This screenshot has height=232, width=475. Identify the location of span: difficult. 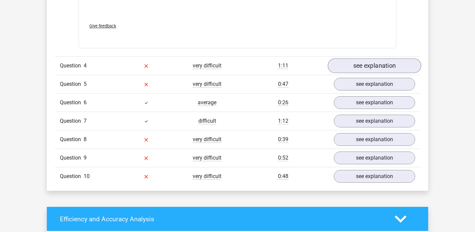
(207, 121).